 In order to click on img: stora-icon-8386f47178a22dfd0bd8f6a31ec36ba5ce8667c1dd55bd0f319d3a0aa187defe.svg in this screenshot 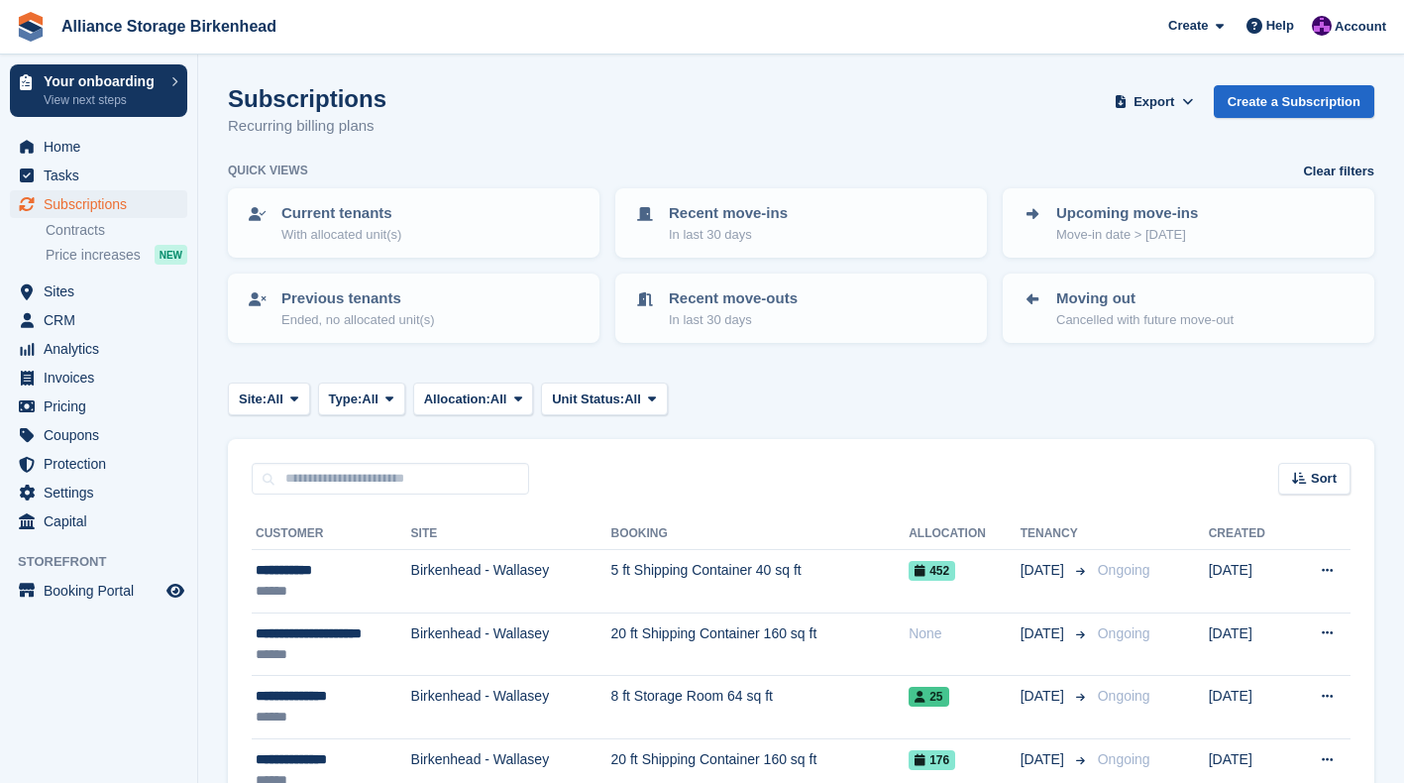, I will do `click(31, 27)`.